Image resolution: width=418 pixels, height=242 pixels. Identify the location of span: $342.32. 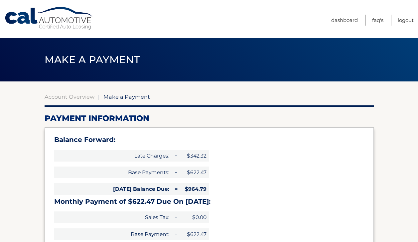
(194, 156).